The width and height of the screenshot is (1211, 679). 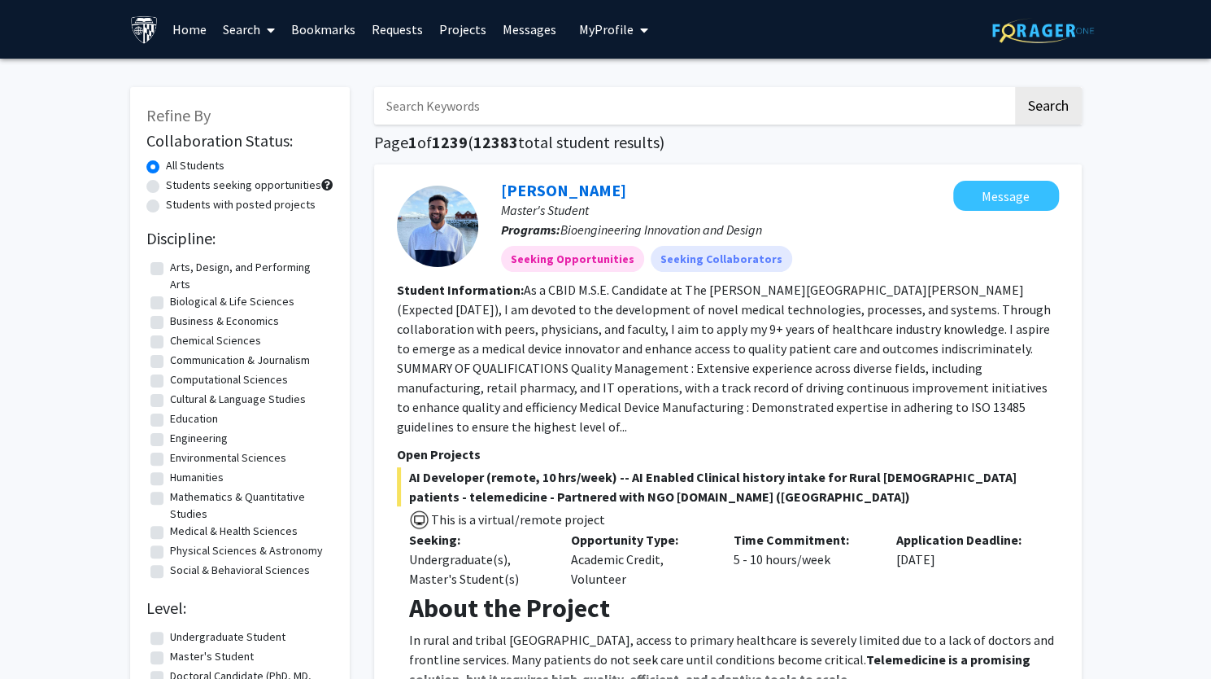 What do you see at coordinates (240, 141) in the screenshot?
I see `h2: Collaboration Status:` at bounding box center [240, 141].